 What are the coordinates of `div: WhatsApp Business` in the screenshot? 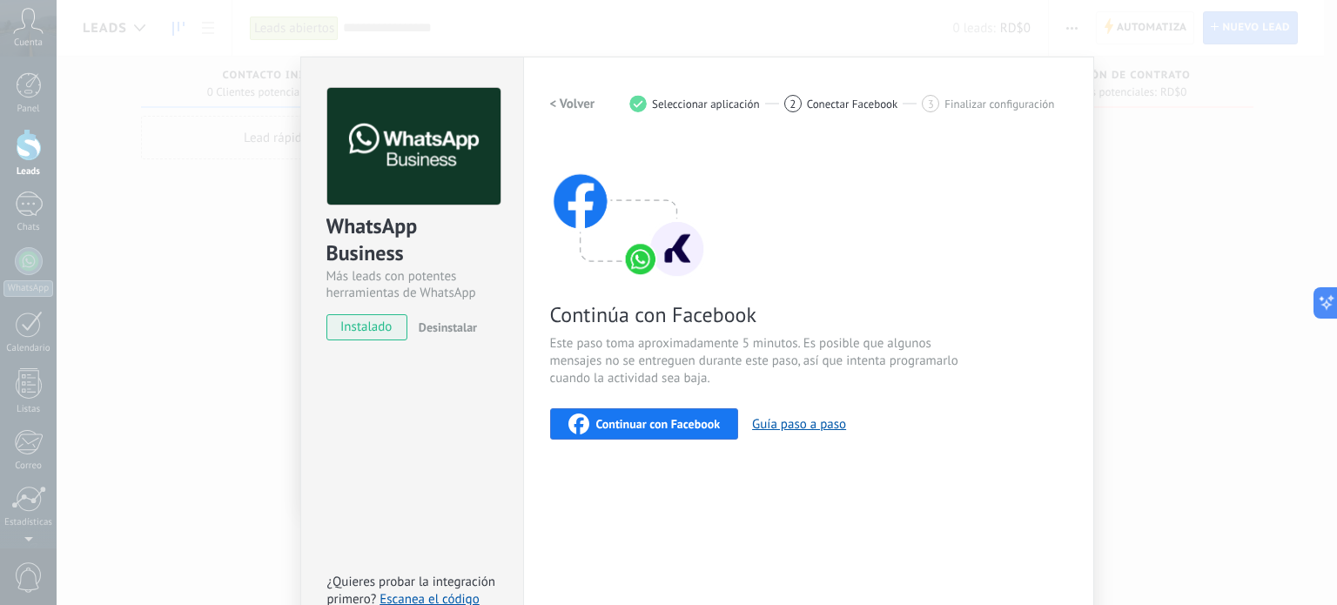 It's located at (412, 240).